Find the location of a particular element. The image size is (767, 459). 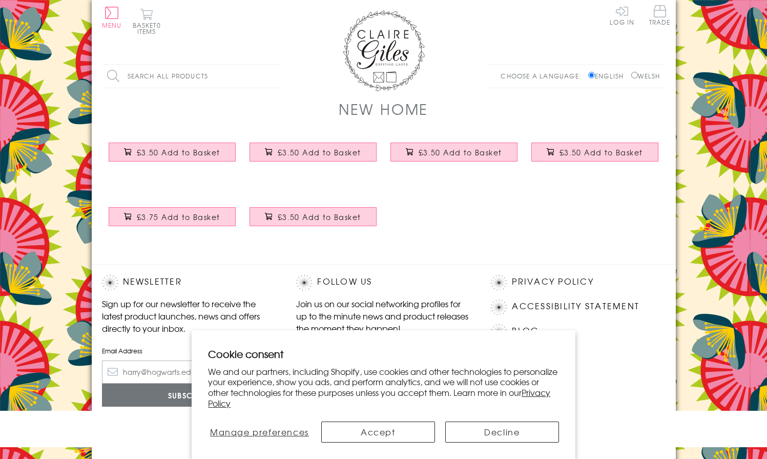

button: £3.75 Add to Basket is located at coordinates (172, 216).